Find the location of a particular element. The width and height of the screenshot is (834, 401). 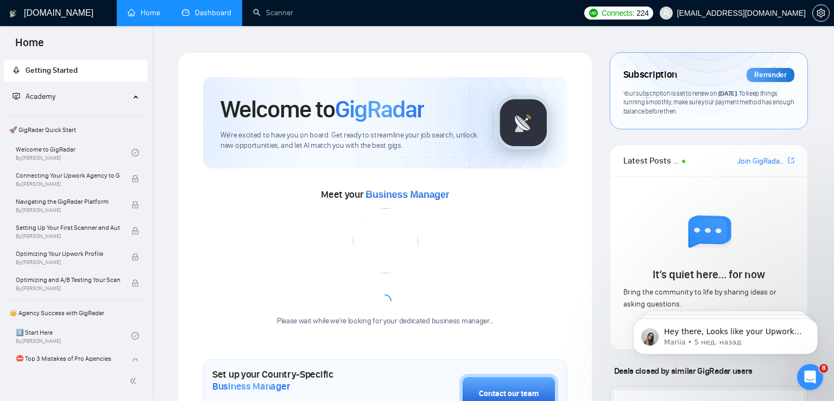

img: logo is located at coordinates (13, 14).